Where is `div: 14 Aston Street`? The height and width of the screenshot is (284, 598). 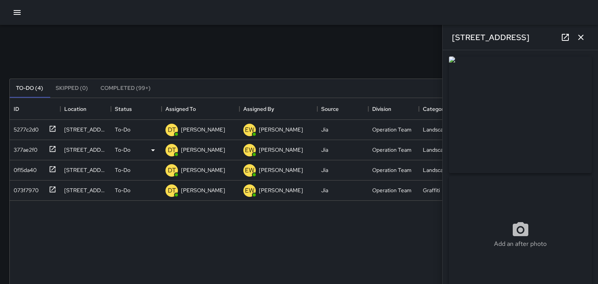
div: 14 Aston Street is located at coordinates (86, 150).